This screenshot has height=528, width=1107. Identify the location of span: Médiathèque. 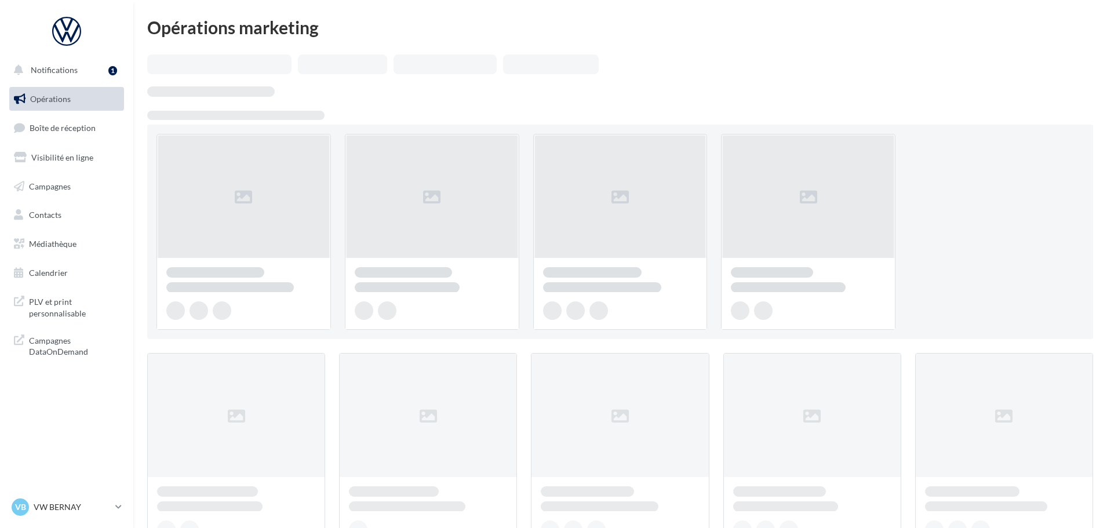
(53, 243).